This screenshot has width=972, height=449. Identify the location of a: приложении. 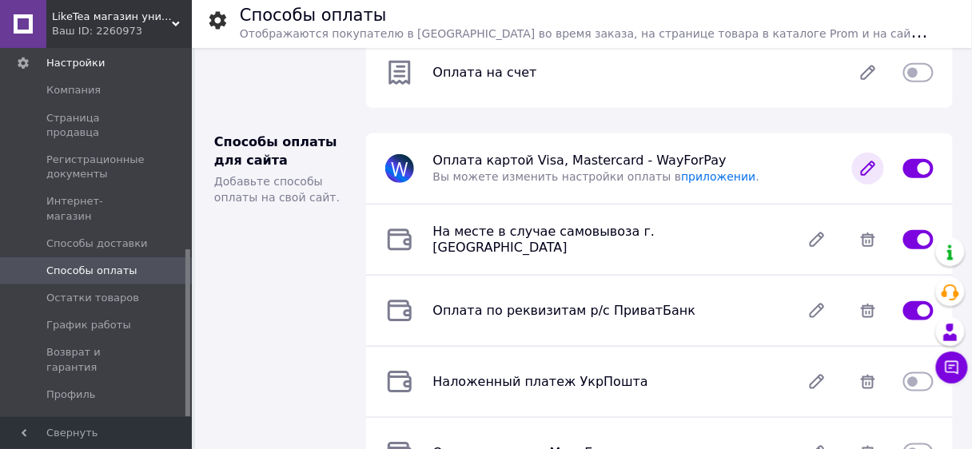
(717, 177).